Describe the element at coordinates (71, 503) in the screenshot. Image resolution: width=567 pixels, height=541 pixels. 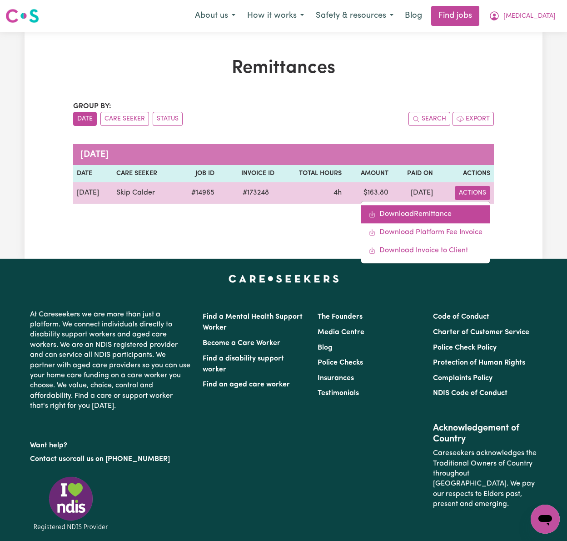
I see `img: Registered NDIS provider` at that location.